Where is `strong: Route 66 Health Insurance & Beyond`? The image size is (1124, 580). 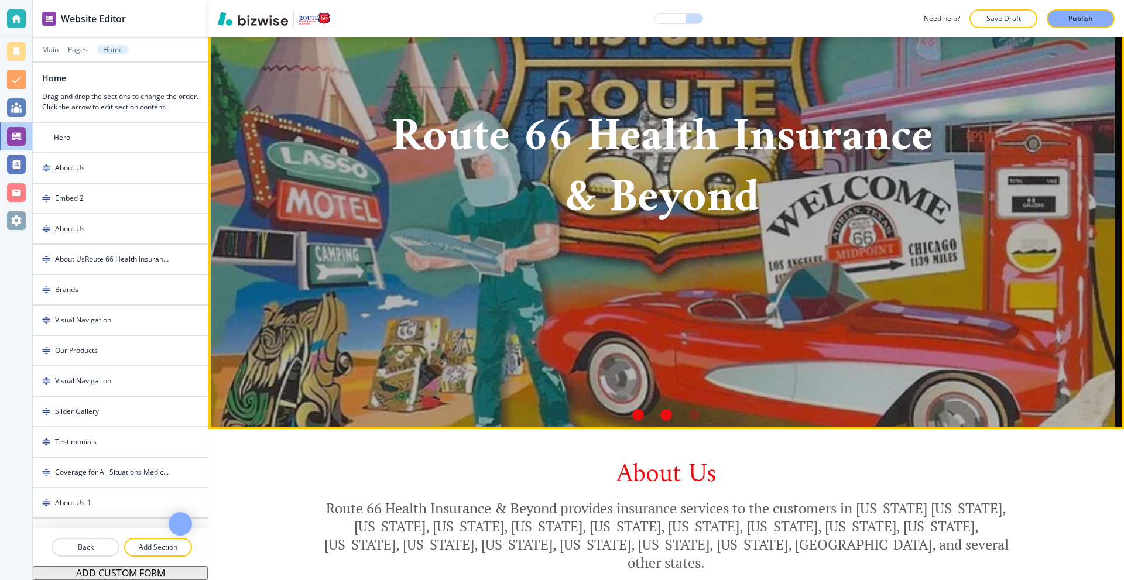 strong: Route 66 Health Insurance & Beyond is located at coordinates (669, 168).